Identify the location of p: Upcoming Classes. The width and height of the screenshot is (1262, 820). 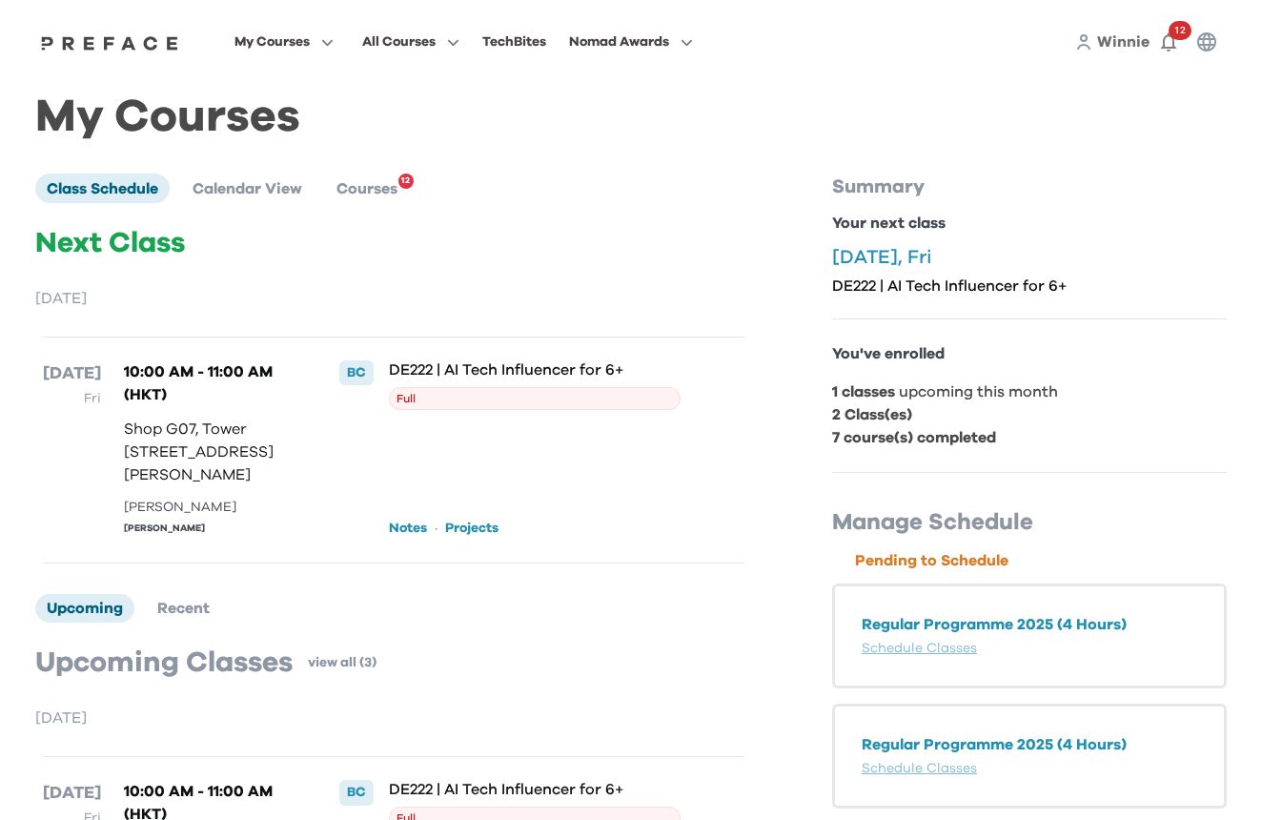
(164, 662).